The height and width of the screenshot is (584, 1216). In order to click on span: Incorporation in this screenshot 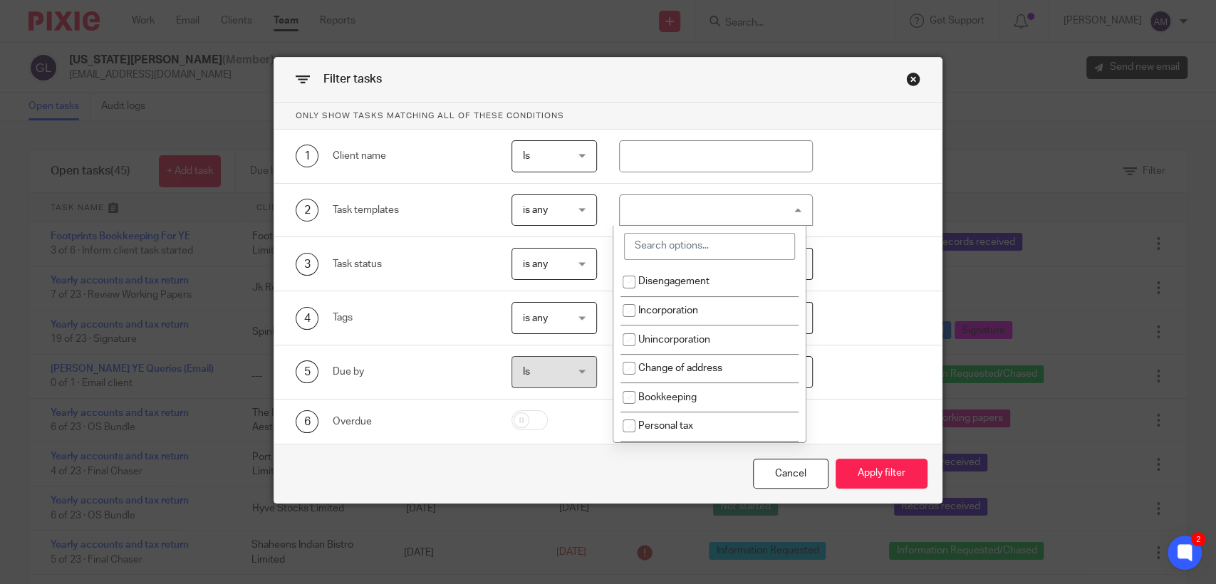, I will do `click(667, 310)`.